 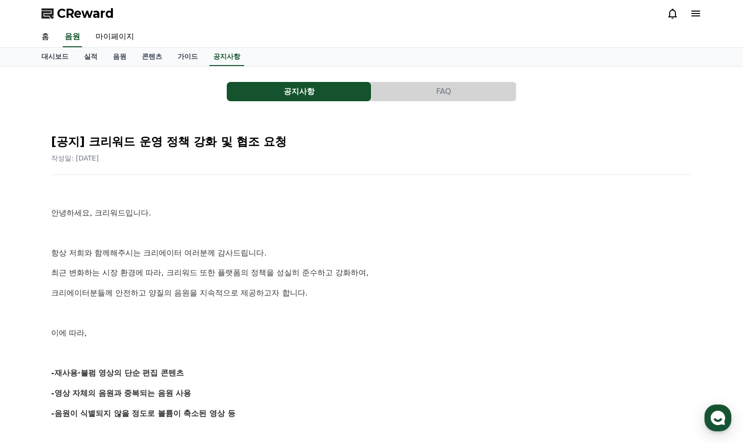 What do you see at coordinates (55, 57) in the screenshot?
I see `a: 대시보드` at bounding box center [55, 57].